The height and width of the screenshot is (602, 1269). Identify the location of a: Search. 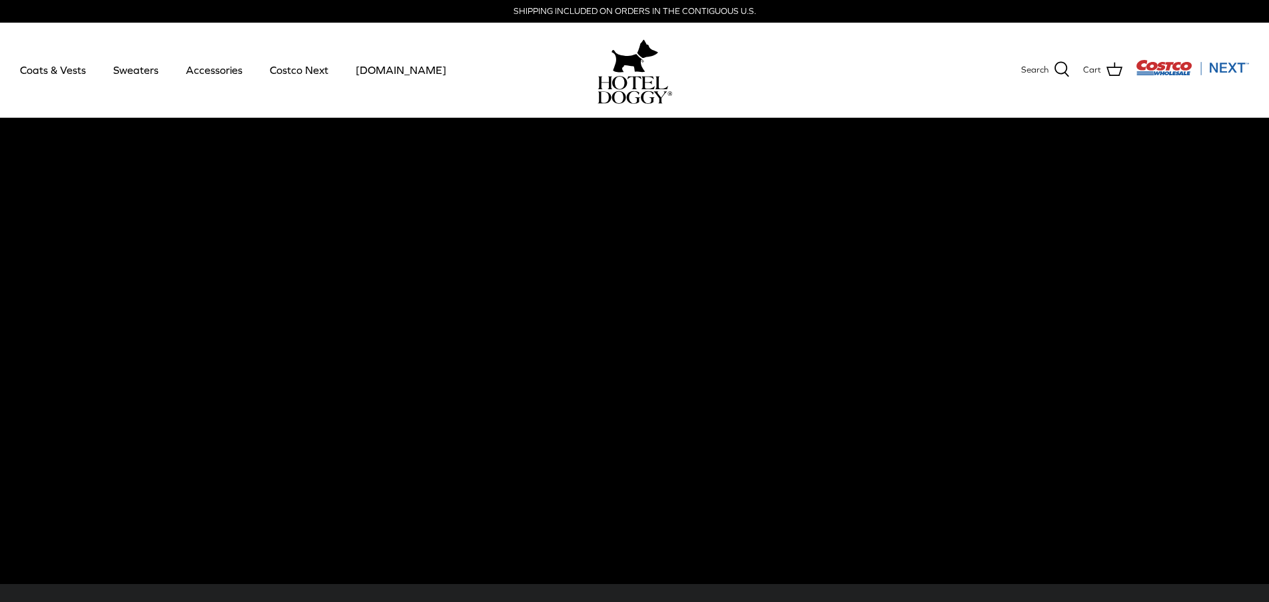
(1045, 70).